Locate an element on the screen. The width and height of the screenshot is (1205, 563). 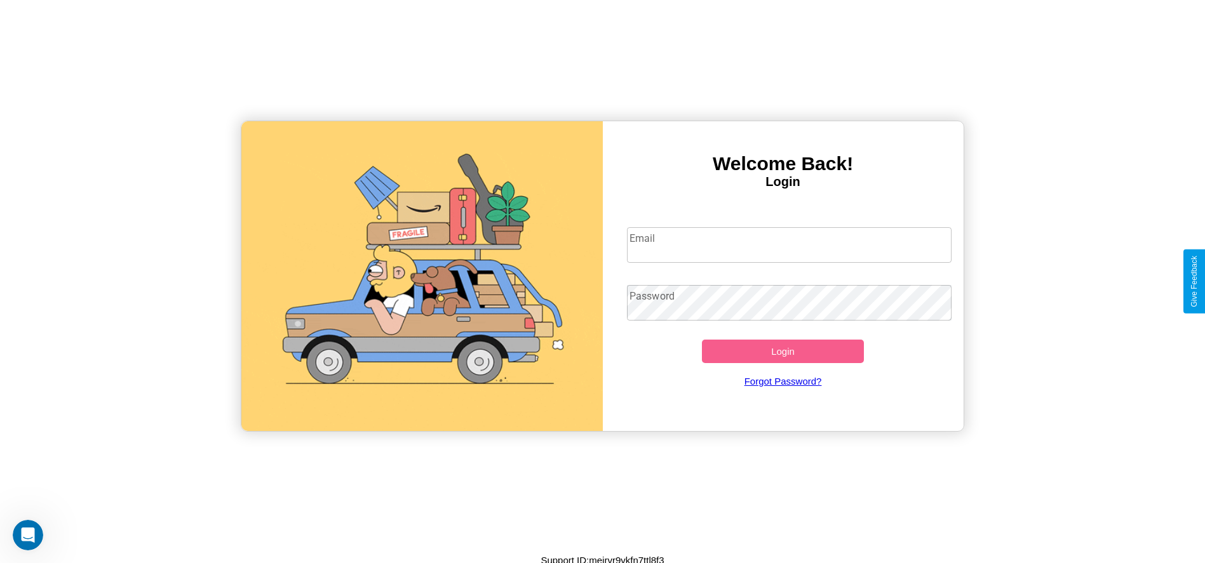
div: Give Feedback is located at coordinates (1194, 281).